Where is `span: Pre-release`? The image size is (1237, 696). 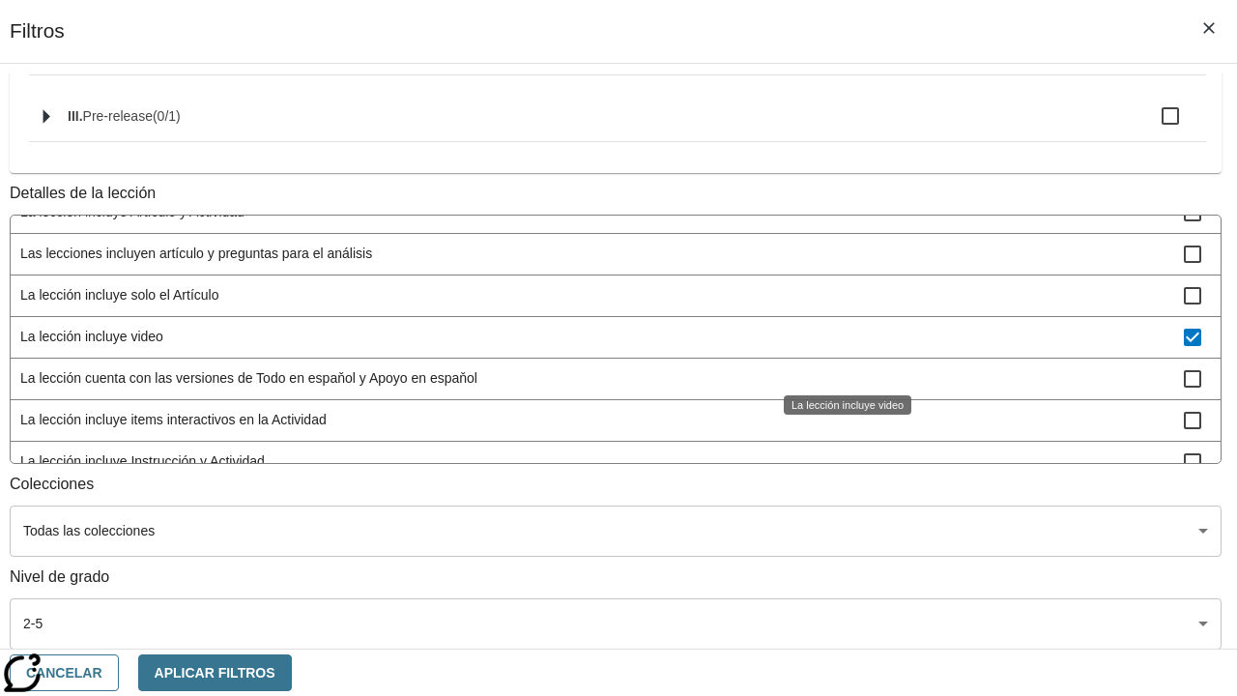
span: Pre-release is located at coordinates (118, 116).